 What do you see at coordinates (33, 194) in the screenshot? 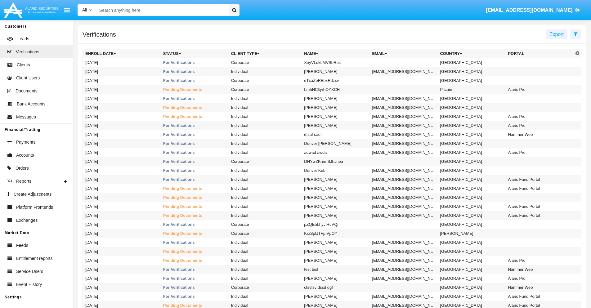
I see `span: Create Adjustments` at bounding box center [33, 194].